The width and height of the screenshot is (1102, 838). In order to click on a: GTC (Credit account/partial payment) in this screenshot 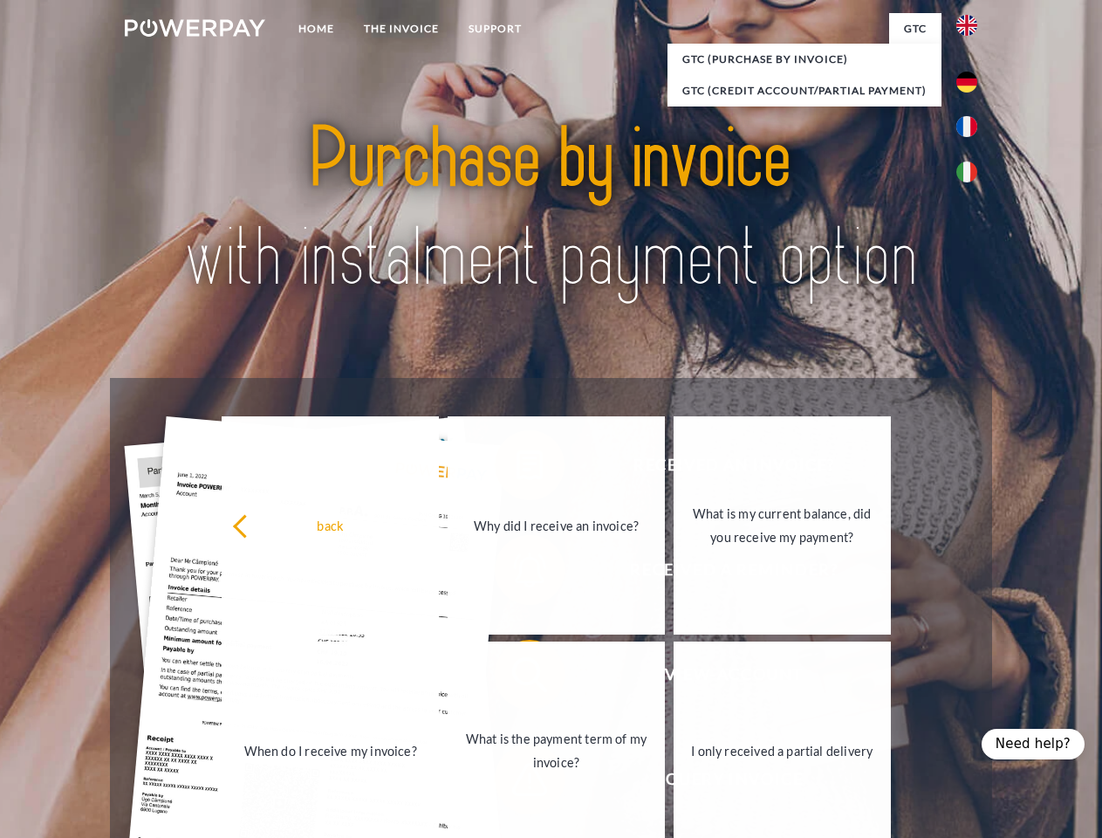, I will do `click(805, 91)`.